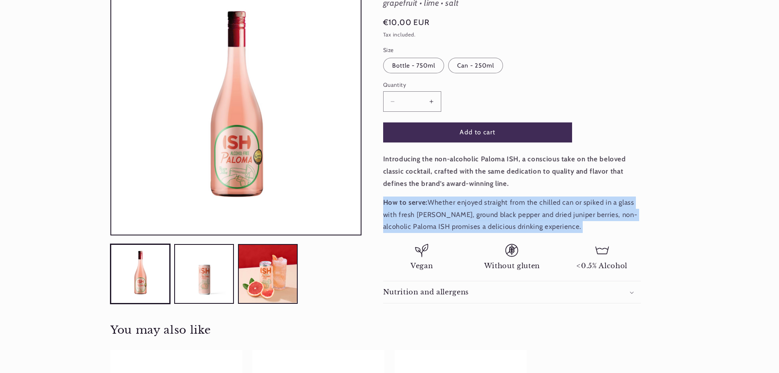  I want to click on legend: Size, so click(389, 50).